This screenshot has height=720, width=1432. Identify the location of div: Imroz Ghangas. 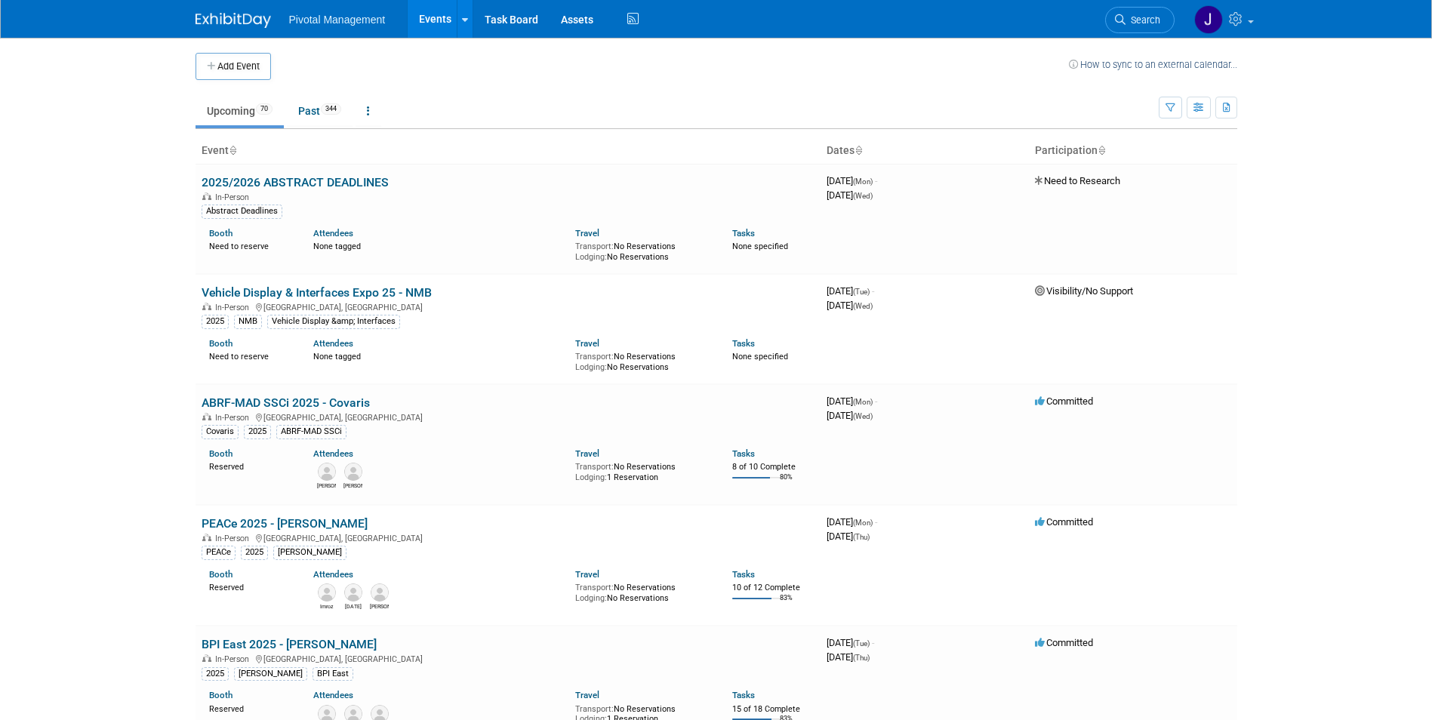
(326, 606).